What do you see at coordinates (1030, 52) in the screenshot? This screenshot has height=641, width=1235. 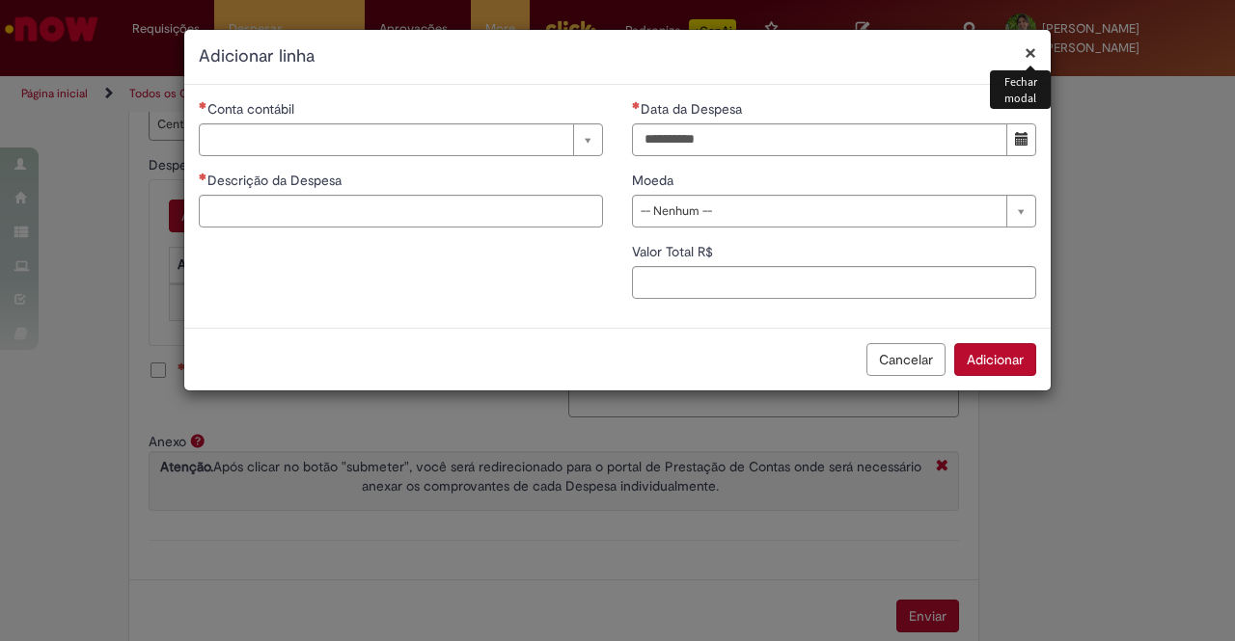 I see `button: Fechar modal` at bounding box center [1030, 52].